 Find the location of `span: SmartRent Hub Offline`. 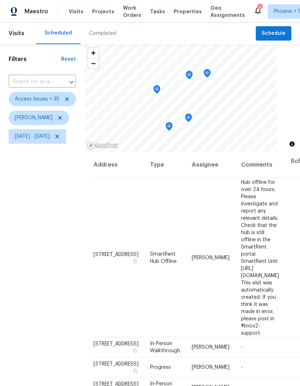

span: SmartRent Hub Offline is located at coordinates (163, 258).